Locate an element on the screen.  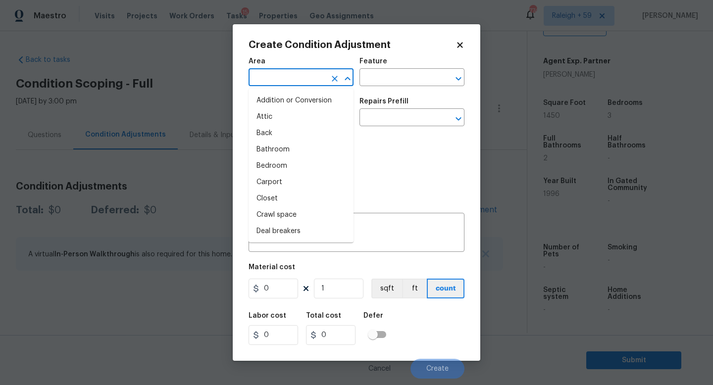
h5: Repairs Prefill is located at coordinates (384, 102).